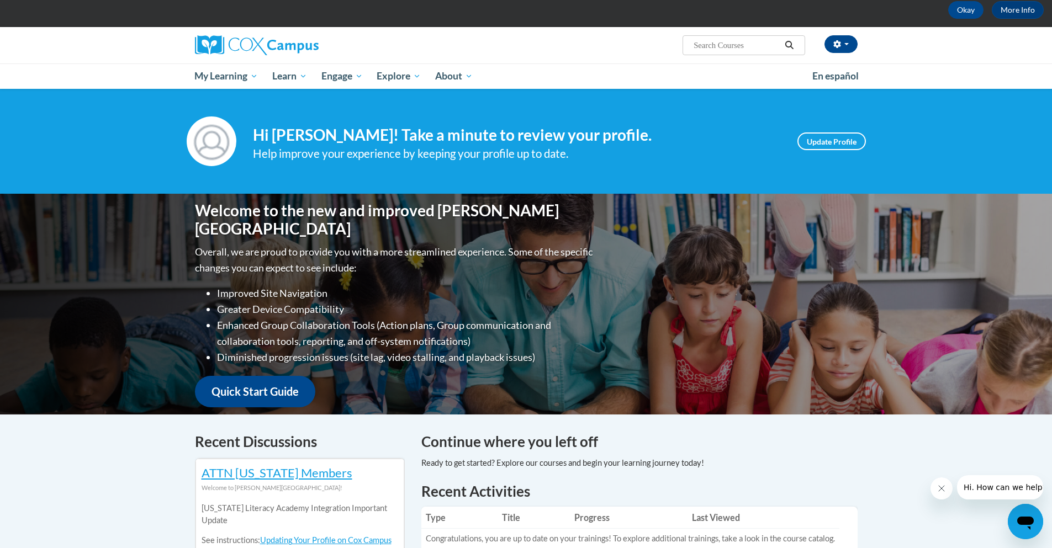  Describe the element at coordinates (628, 518) in the screenshot. I see `th: Progress` at that location.